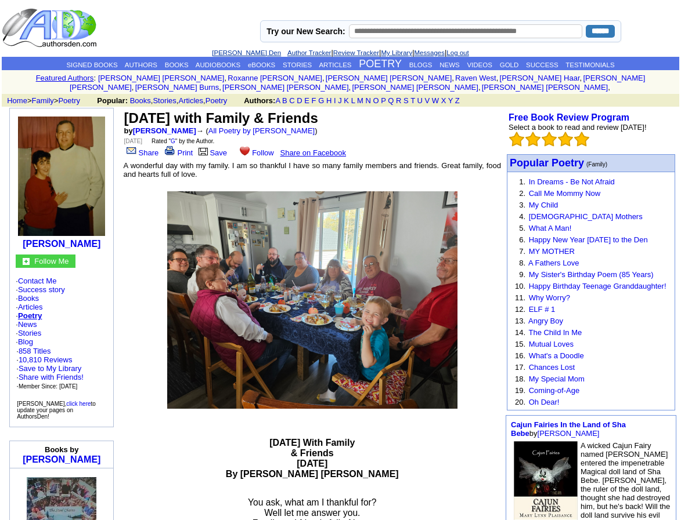 Image resolution: width=681 pixels, height=520 pixels. I want to click on a: eBOOKS, so click(261, 65).